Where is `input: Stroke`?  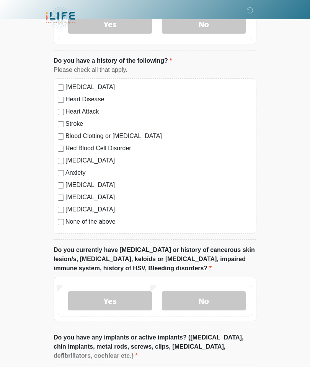
input: Stroke is located at coordinates (61, 124).